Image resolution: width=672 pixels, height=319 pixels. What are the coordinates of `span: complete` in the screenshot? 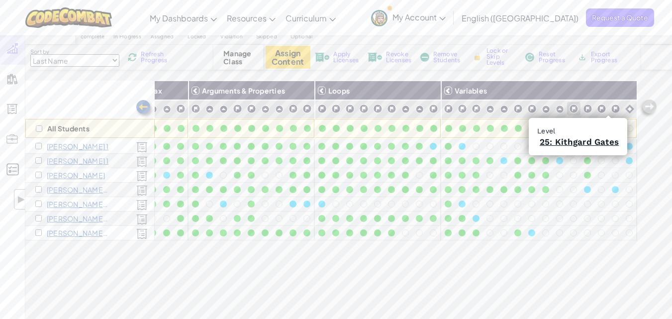 It's located at (92, 36).